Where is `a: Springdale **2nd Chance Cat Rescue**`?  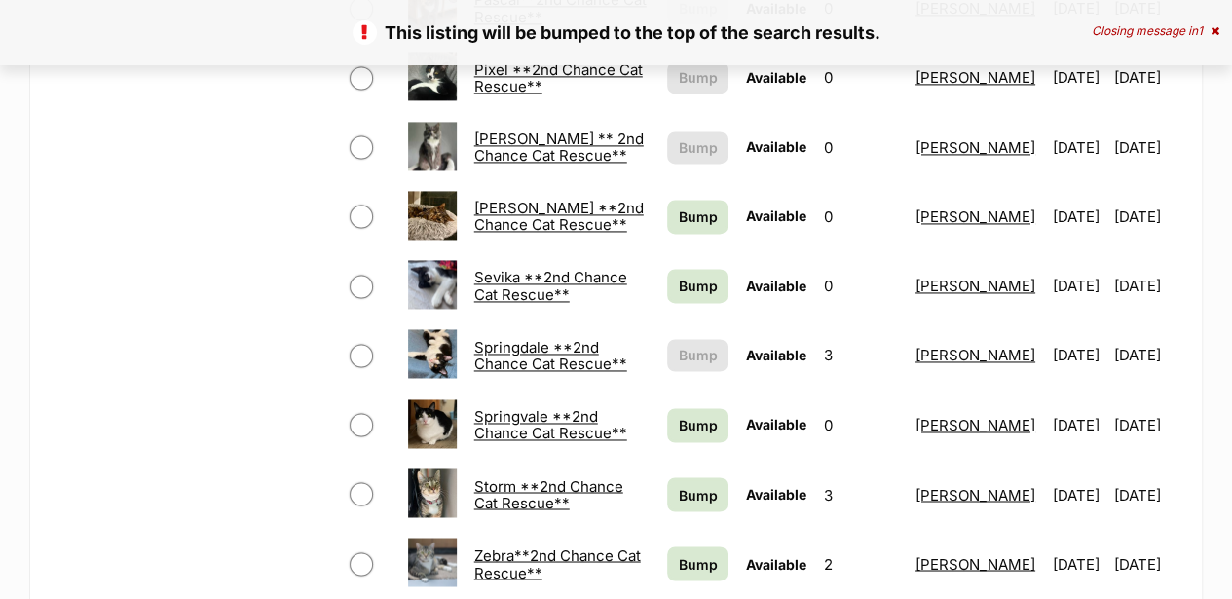 a: Springdale **2nd Chance Cat Rescue** is located at coordinates (550, 356).